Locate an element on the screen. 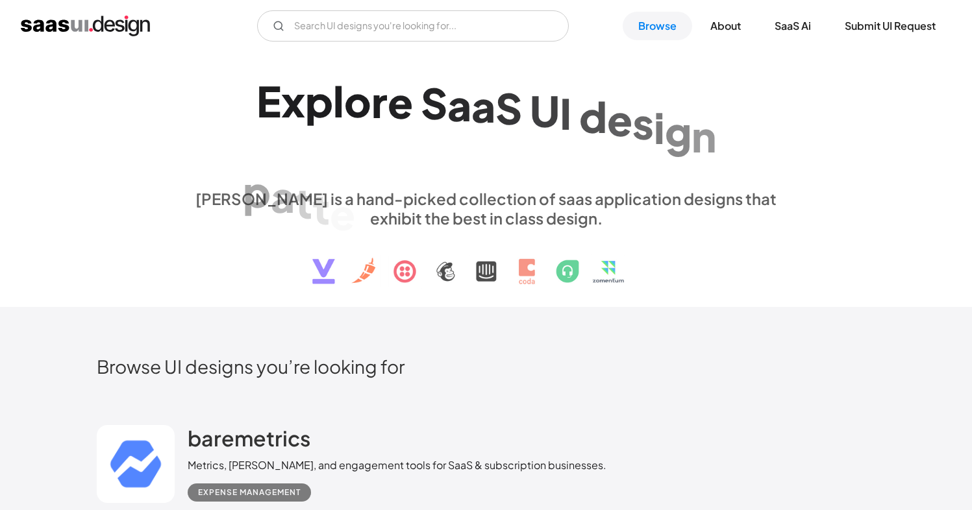  div: l is located at coordinates (338, 101).